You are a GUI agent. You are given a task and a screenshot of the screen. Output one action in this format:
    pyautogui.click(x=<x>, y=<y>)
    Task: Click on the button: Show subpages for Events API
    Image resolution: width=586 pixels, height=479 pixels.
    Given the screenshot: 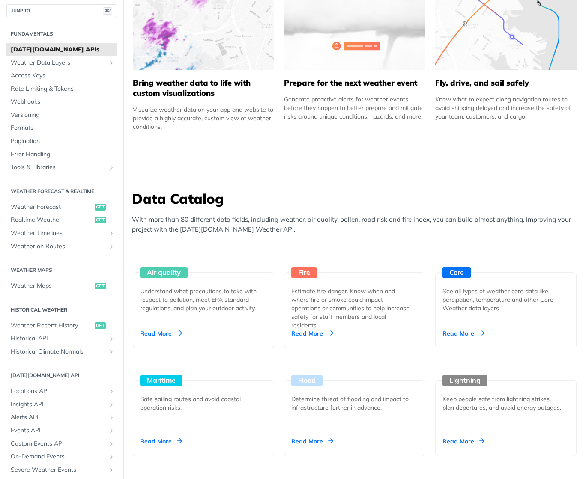 What is the action you would take?
    pyautogui.click(x=111, y=431)
    